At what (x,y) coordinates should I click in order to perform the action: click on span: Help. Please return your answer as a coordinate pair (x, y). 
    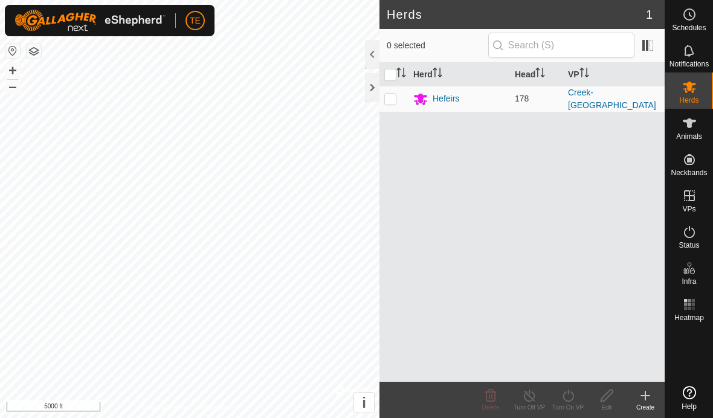
    Looking at the image, I should click on (689, 407).